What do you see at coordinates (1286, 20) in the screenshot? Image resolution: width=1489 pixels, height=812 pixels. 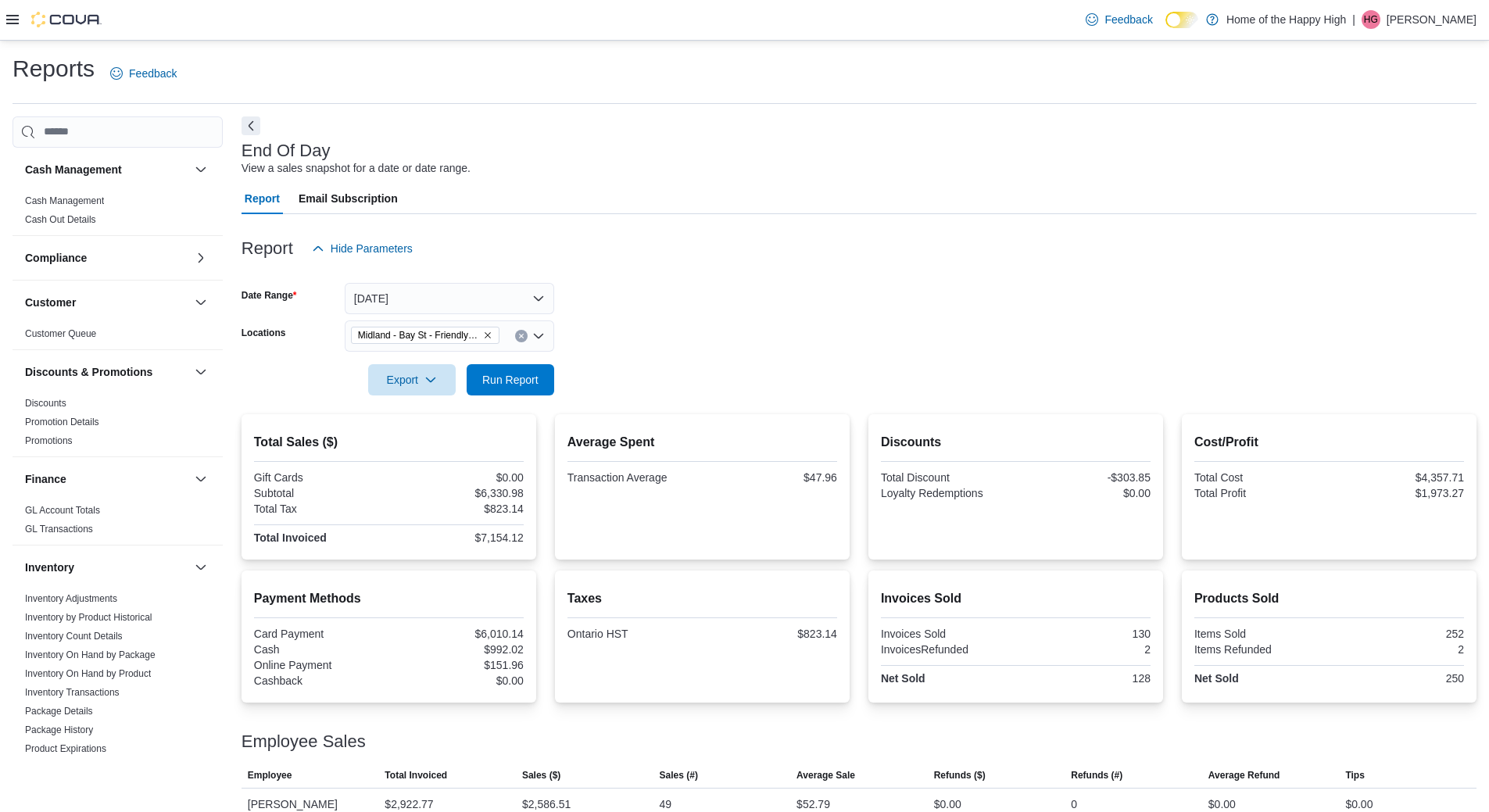 I see `p: Home of the Happy High` at bounding box center [1286, 20].